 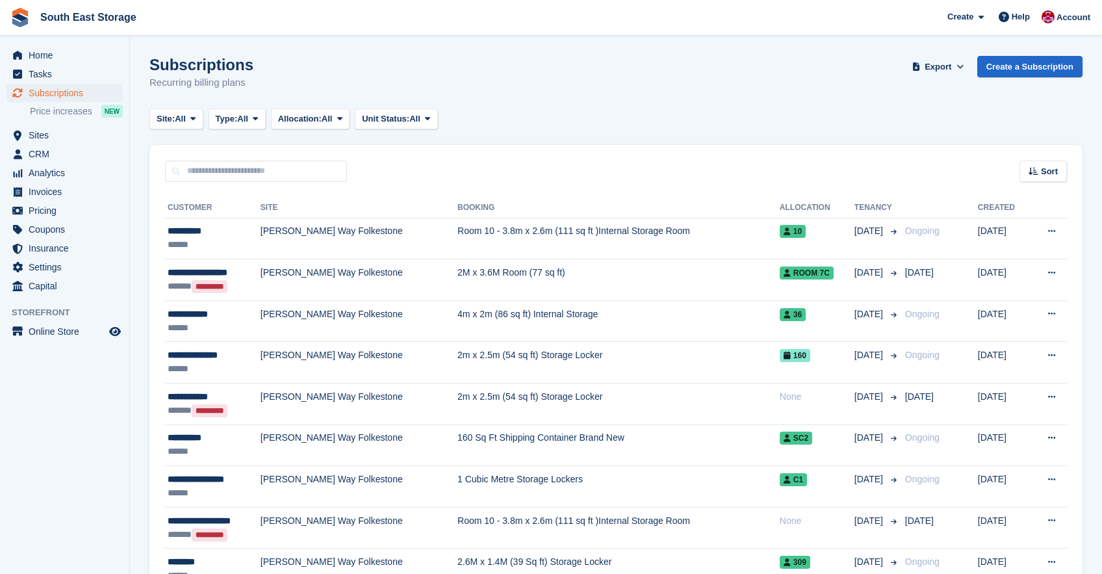 What do you see at coordinates (68, 173) in the screenshot?
I see `span: Analytics` at bounding box center [68, 173].